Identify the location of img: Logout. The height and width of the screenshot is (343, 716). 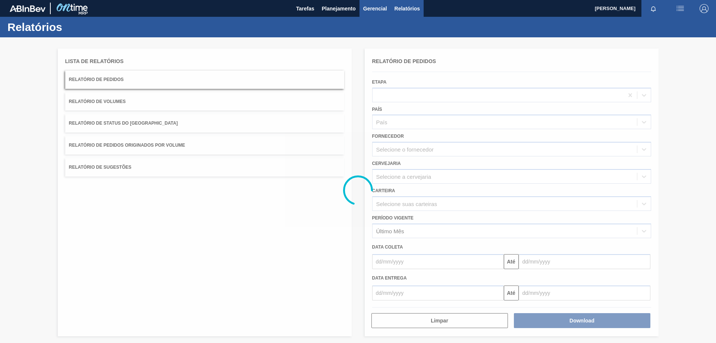
(704, 9).